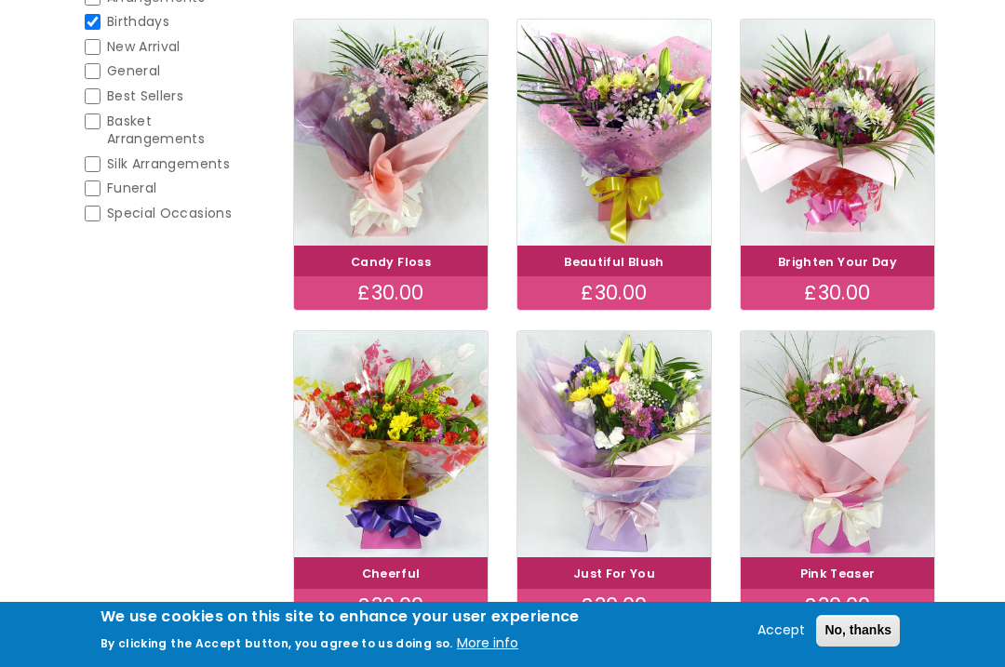 The height and width of the screenshot is (667, 1005). I want to click on a: Cheerful, so click(391, 573).